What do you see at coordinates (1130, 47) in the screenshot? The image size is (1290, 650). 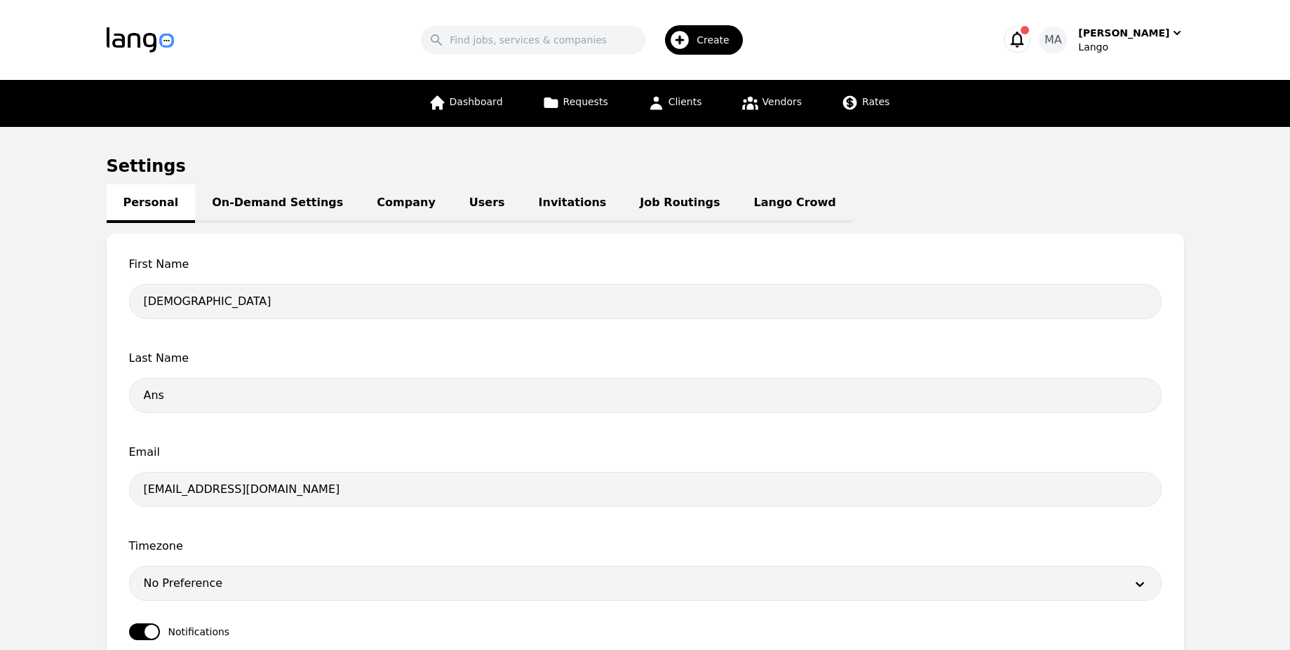 I see `div: Lango` at bounding box center [1130, 47].